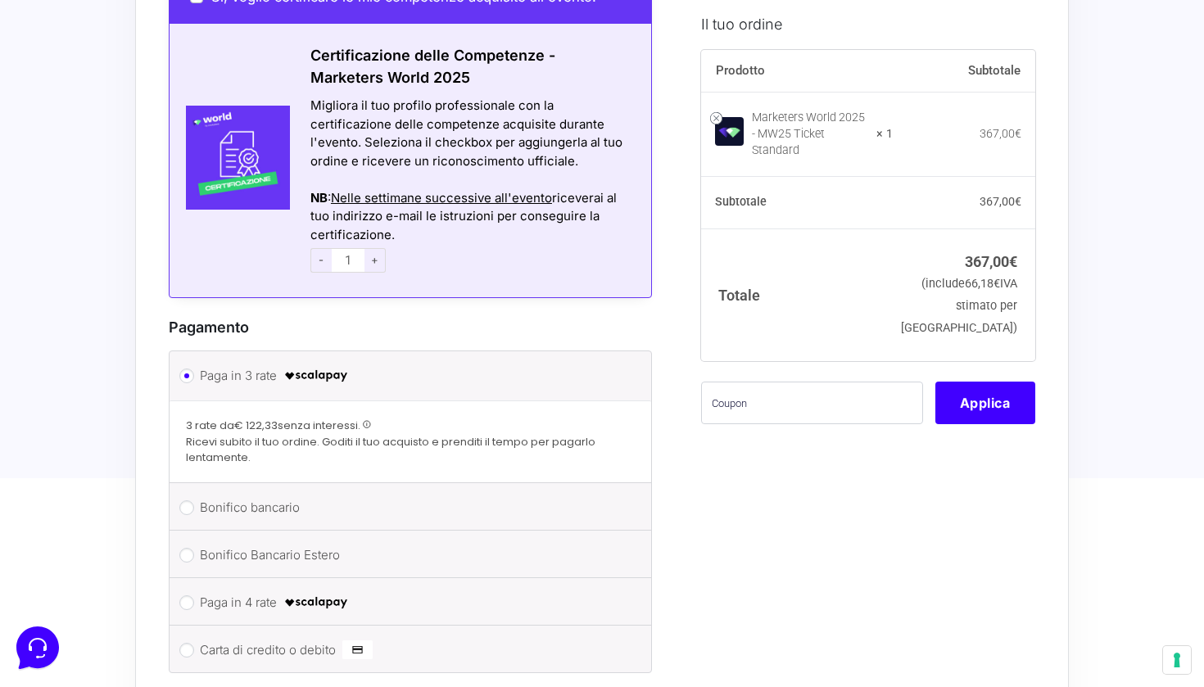 The height and width of the screenshot is (687, 1204). What do you see at coordinates (729, 131) in the screenshot?
I see `img: Marketers World 2025 - MW25 Ticket Standard` at bounding box center [729, 131].